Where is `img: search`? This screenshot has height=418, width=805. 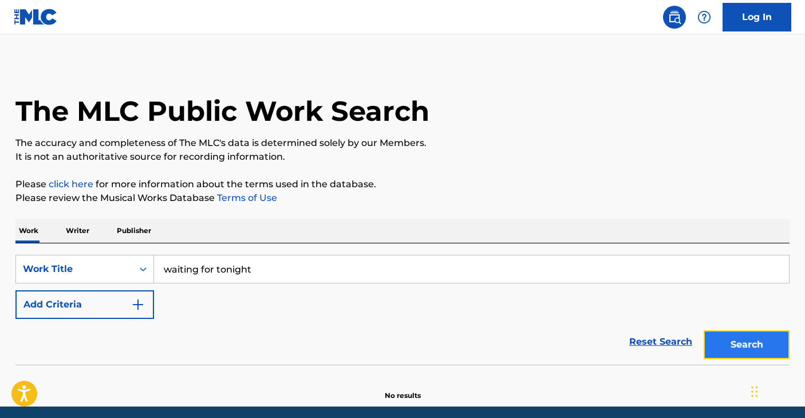
img: search is located at coordinates (674, 17).